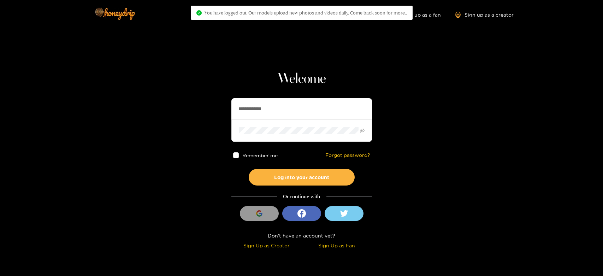 This screenshot has height=276, width=603. I want to click on a: Sign up as a fan, so click(416, 14).